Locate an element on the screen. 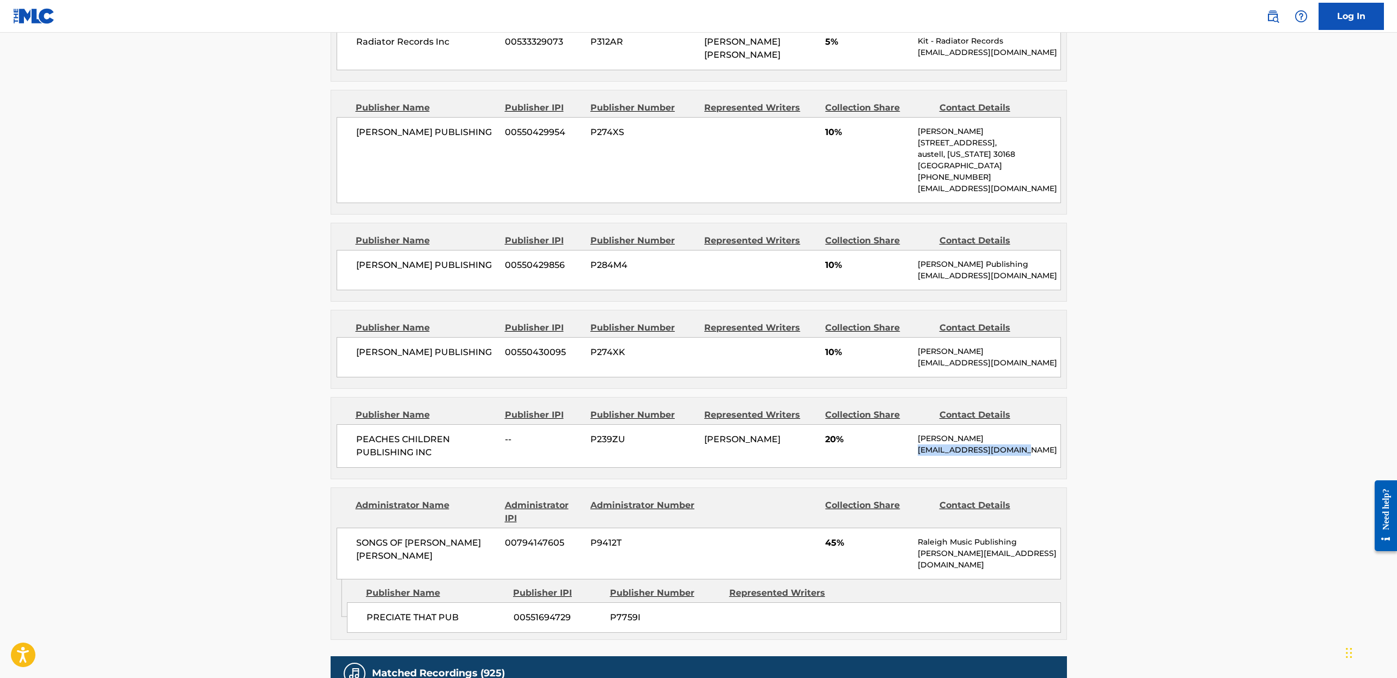 Image resolution: width=1397 pixels, height=678 pixels. p: Kit - Radiator Records is located at coordinates (989, 41).